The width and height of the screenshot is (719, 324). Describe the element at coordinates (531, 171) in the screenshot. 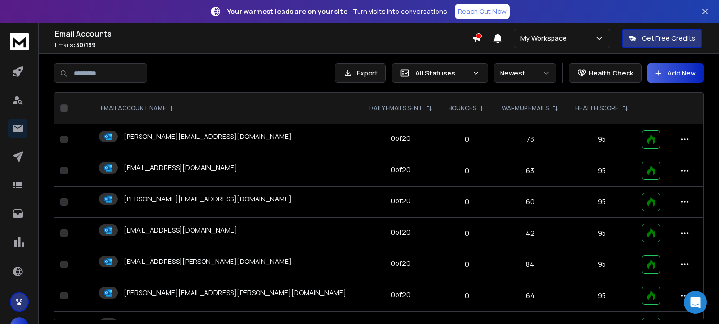

I see `td: 63` at that location.